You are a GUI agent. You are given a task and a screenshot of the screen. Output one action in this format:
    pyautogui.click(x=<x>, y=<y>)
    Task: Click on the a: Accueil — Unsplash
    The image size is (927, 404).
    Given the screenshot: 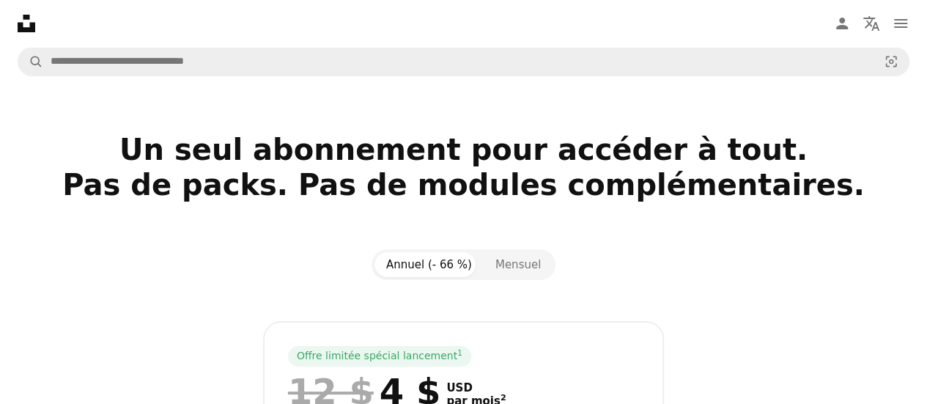 What is the action you would take?
    pyautogui.click(x=26, y=23)
    